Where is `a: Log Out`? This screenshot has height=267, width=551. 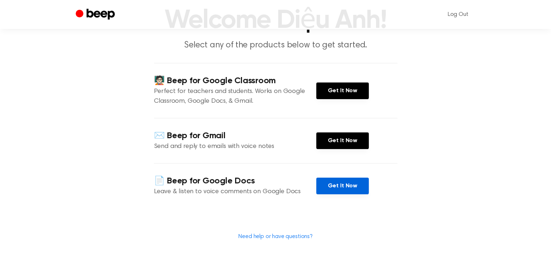 a: Log Out is located at coordinates (458, 14).